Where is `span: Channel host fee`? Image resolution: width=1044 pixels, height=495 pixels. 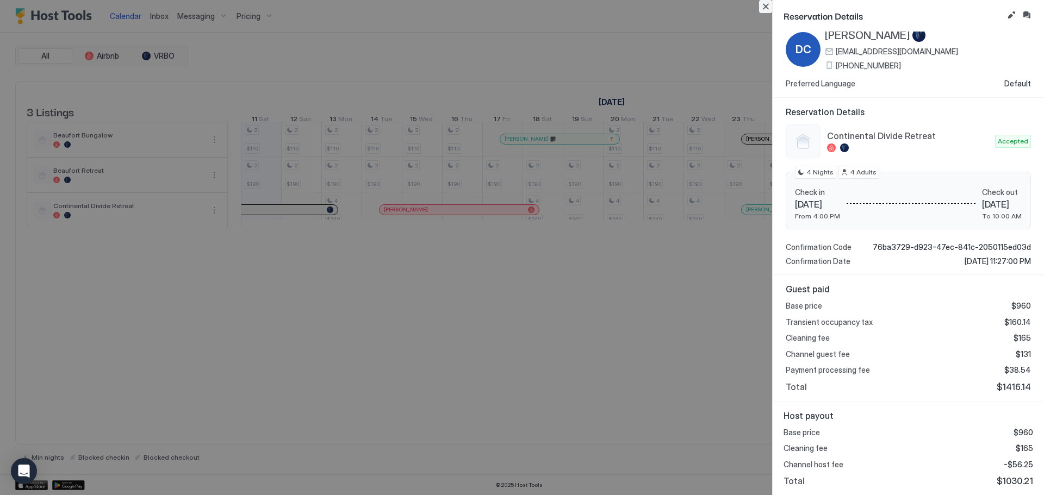 span: Channel host fee is located at coordinates (814, 465).